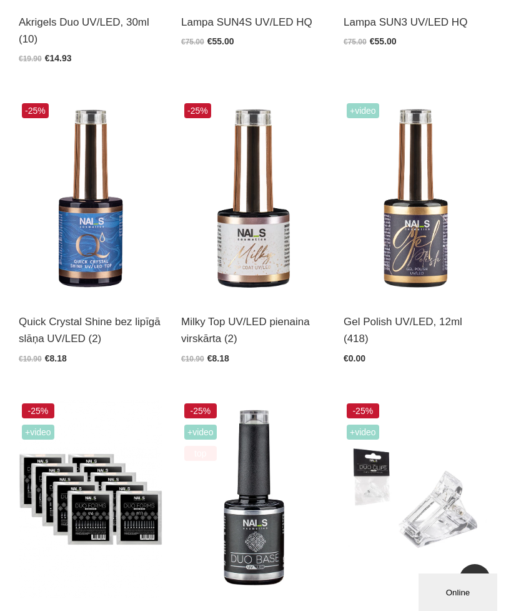 The width and height of the screenshot is (506, 611). Describe the element at coordinates (201, 453) in the screenshot. I see `span: top` at that location.